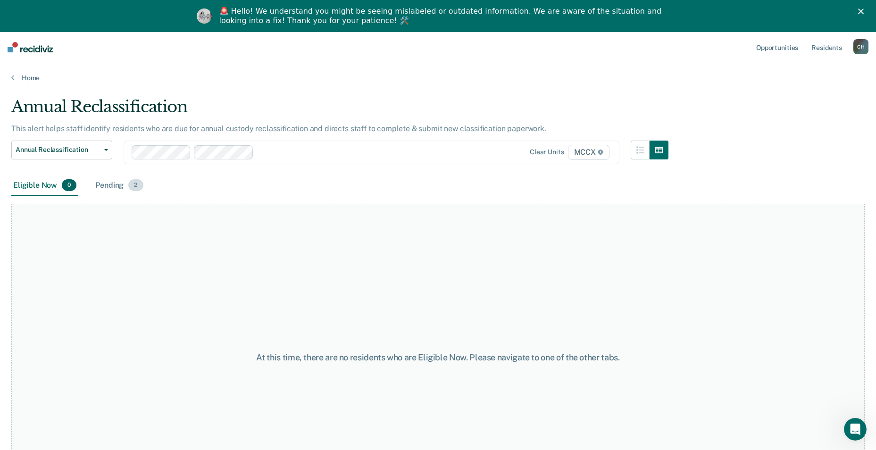 This screenshot has height=450, width=876. What do you see at coordinates (442, 16) in the screenshot?
I see `div: 🚨 Hello! We understand you might be seeing mislabeled or outdated information. We are aware of th...` at bounding box center [442, 16].